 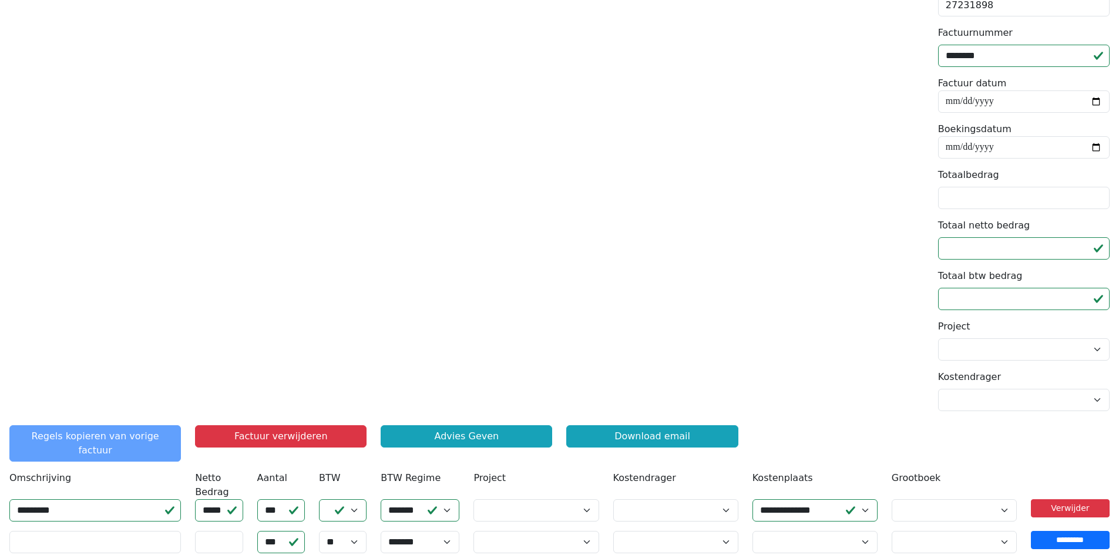 I want to click on label: Aantal, so click(x=272, y=478).